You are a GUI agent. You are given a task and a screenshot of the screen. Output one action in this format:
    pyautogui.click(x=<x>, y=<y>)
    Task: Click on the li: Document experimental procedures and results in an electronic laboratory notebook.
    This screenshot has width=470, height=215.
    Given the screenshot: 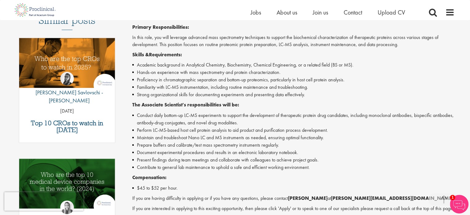 What is the action you would take?
    pyautogui.click(x=293, y=152)
    